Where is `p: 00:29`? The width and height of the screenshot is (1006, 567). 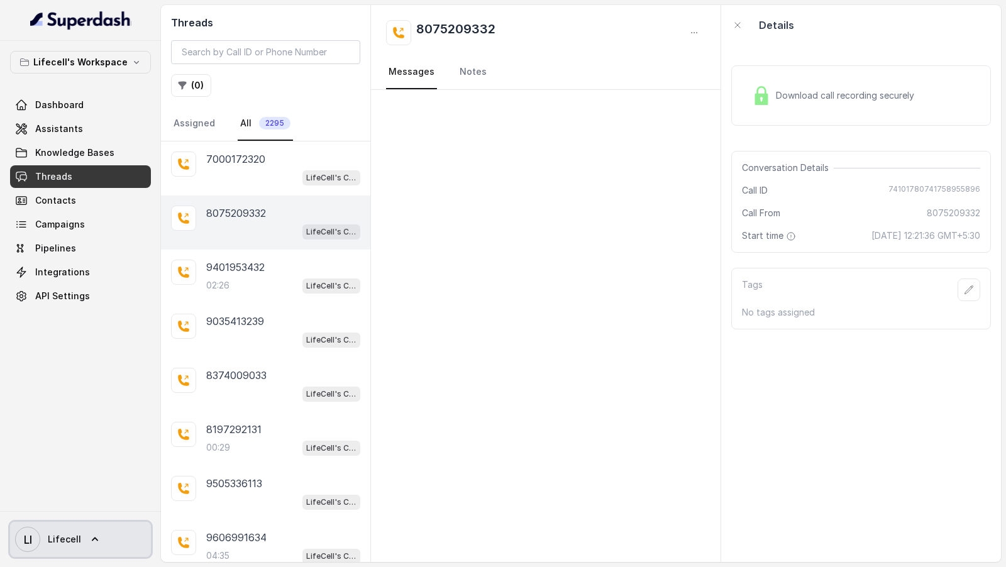 p: 00:29 is located at coordinates (218, 448).